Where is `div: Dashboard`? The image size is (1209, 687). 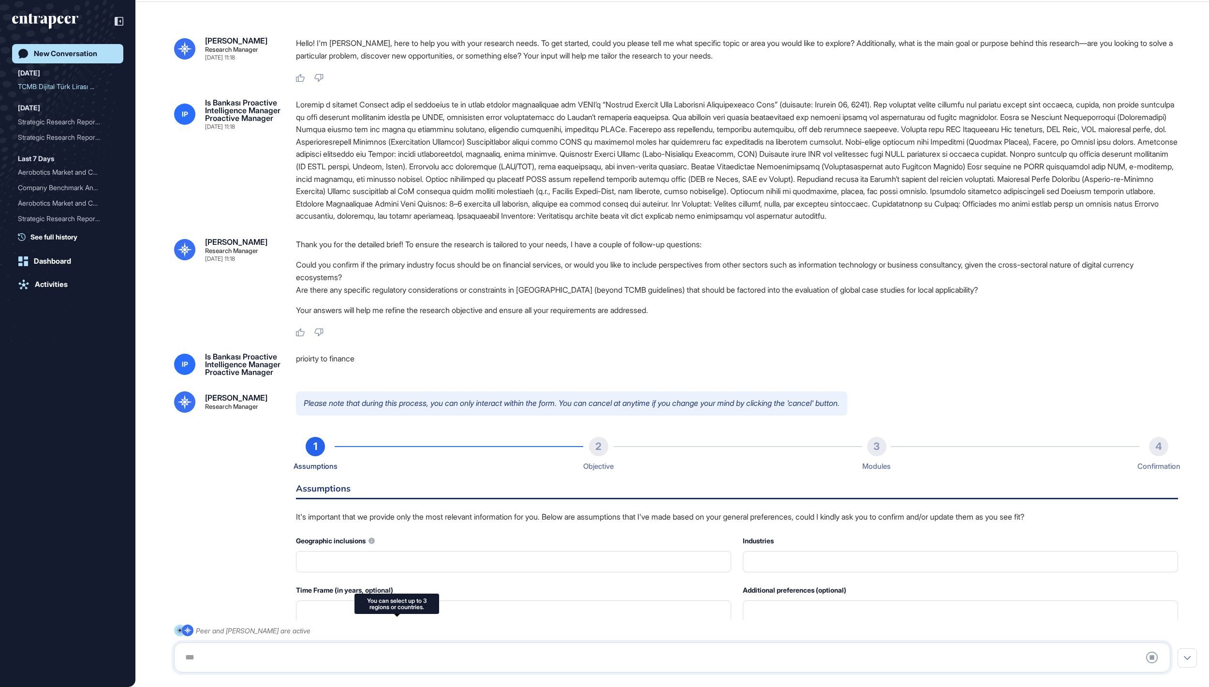 div: Dashboard is located at coordinates (52, 261).